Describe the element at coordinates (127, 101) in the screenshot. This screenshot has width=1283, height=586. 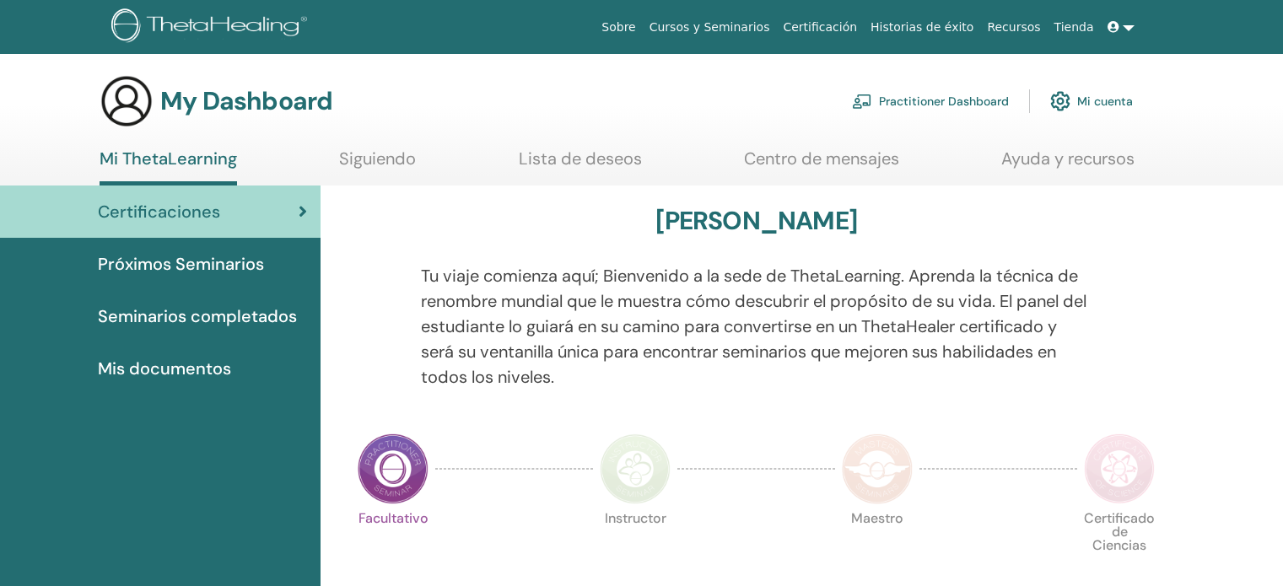
I see `img: generic-user-icon.jpg` at that location.